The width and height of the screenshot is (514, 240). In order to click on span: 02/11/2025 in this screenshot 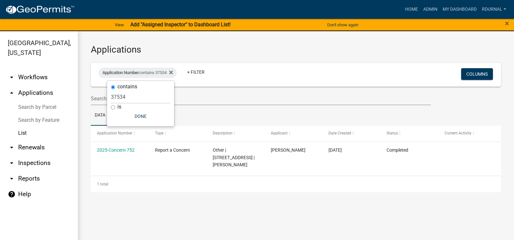, I will do `click(335, 150)`.